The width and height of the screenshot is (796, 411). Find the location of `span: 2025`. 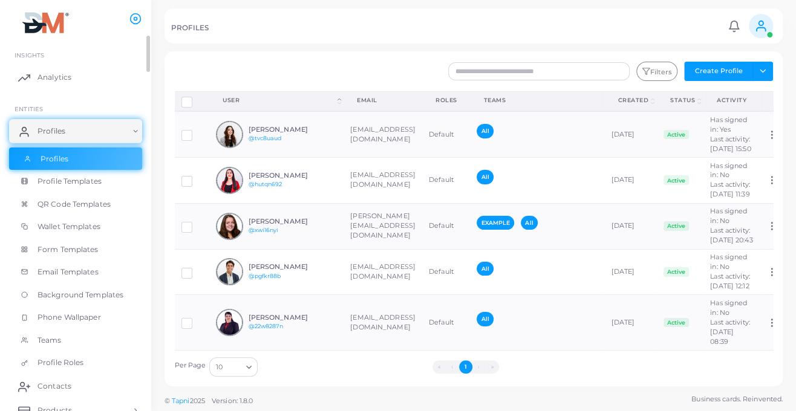

span: 2025 is located at coordinates (197, 401).